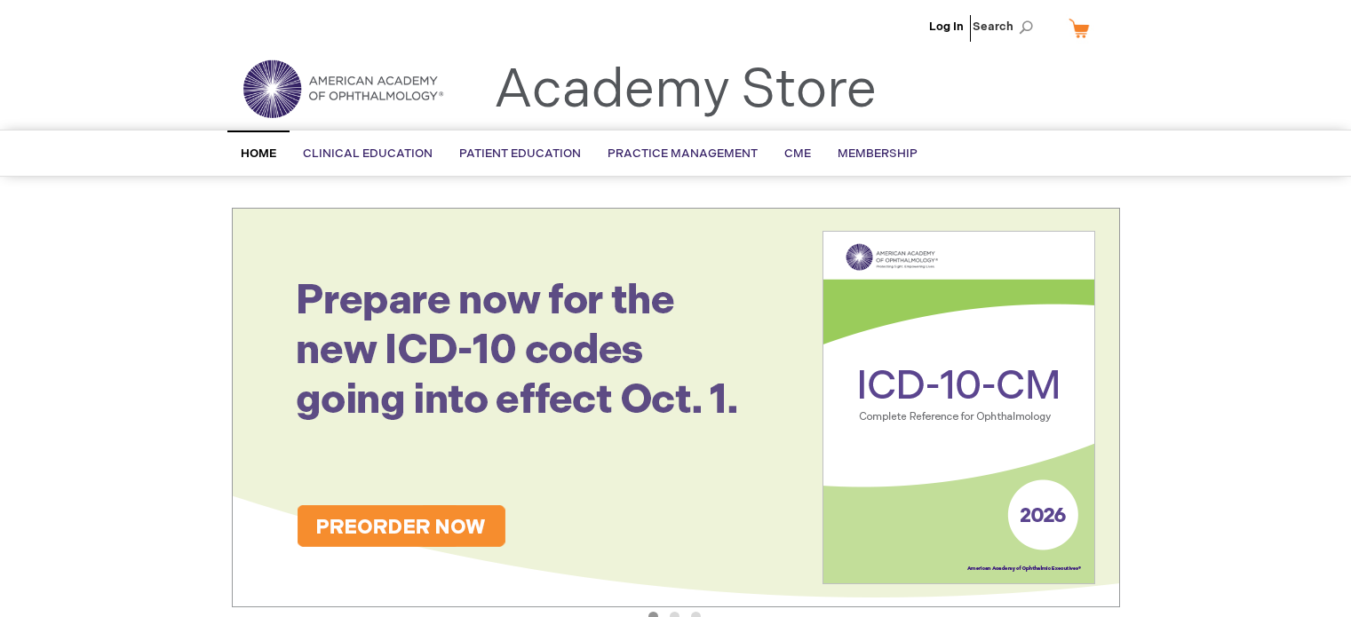 Image resolution: width=1351 pixels, height=617 pixels. What do you see at coordinates (258, 154) in the screenshot?
I see `span: Home` at bounding box center [258, 154].